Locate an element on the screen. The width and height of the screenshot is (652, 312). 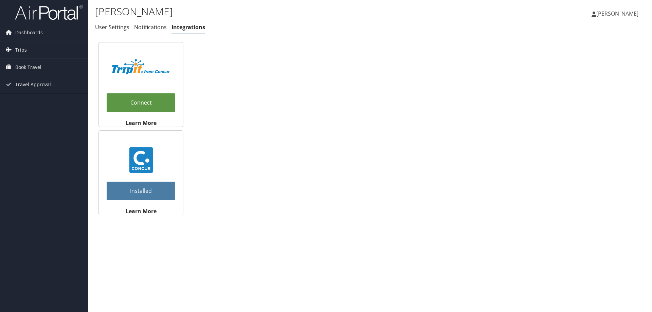
span: Book Travel is located at coordinates (28, 67).